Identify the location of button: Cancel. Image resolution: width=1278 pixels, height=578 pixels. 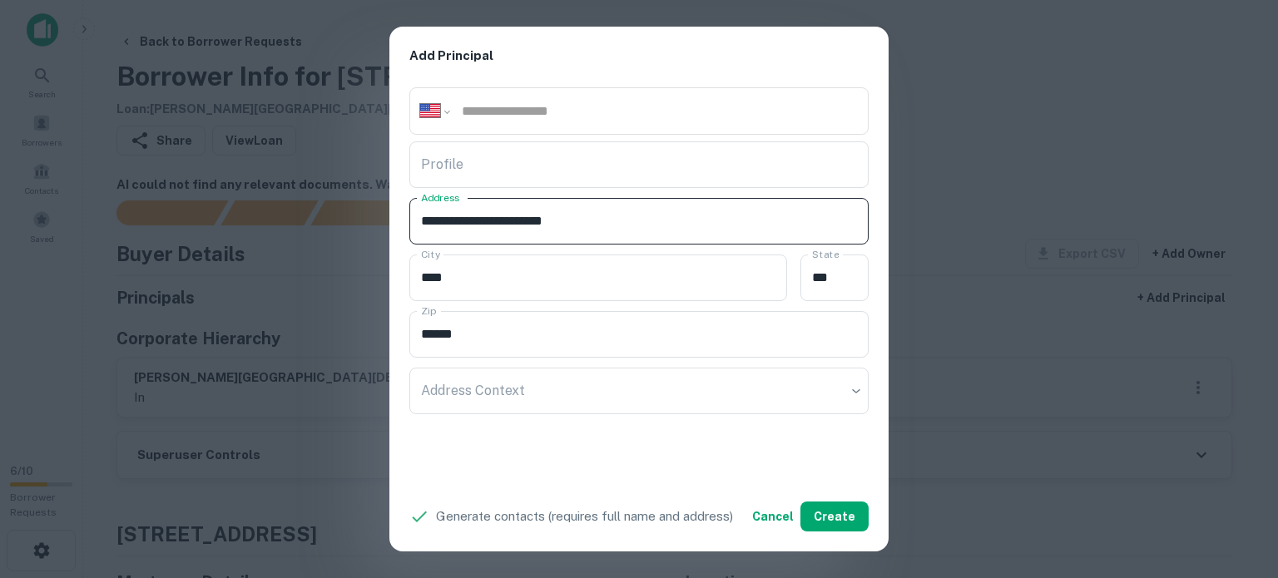
(773, 517).